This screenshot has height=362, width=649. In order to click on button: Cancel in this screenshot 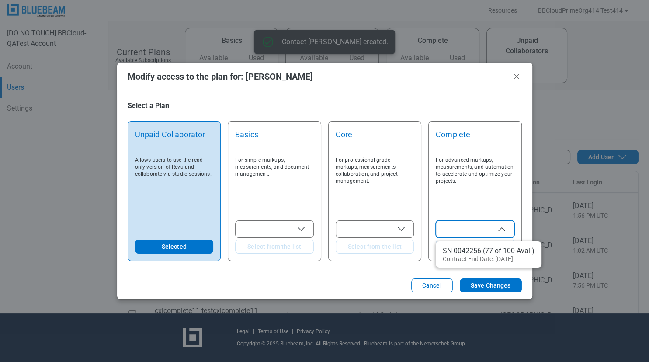, I will do `click(432, 285)`.